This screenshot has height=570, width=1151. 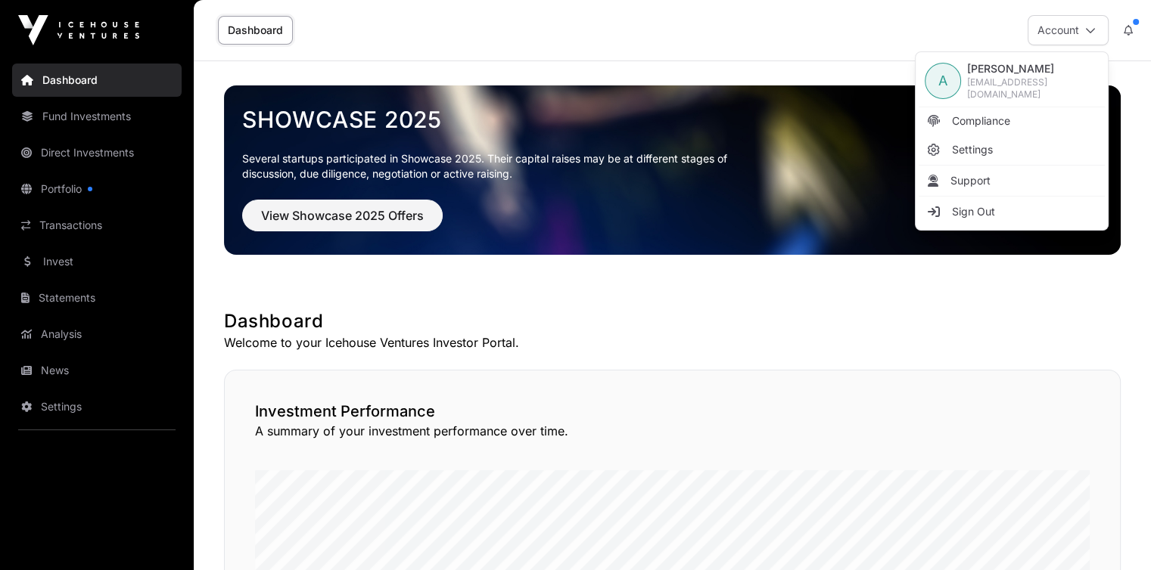 What do you see at coordinates (1113, 534) in the screenshot?
I see `div: Chat Widget` at bounding box center [1113, 534].